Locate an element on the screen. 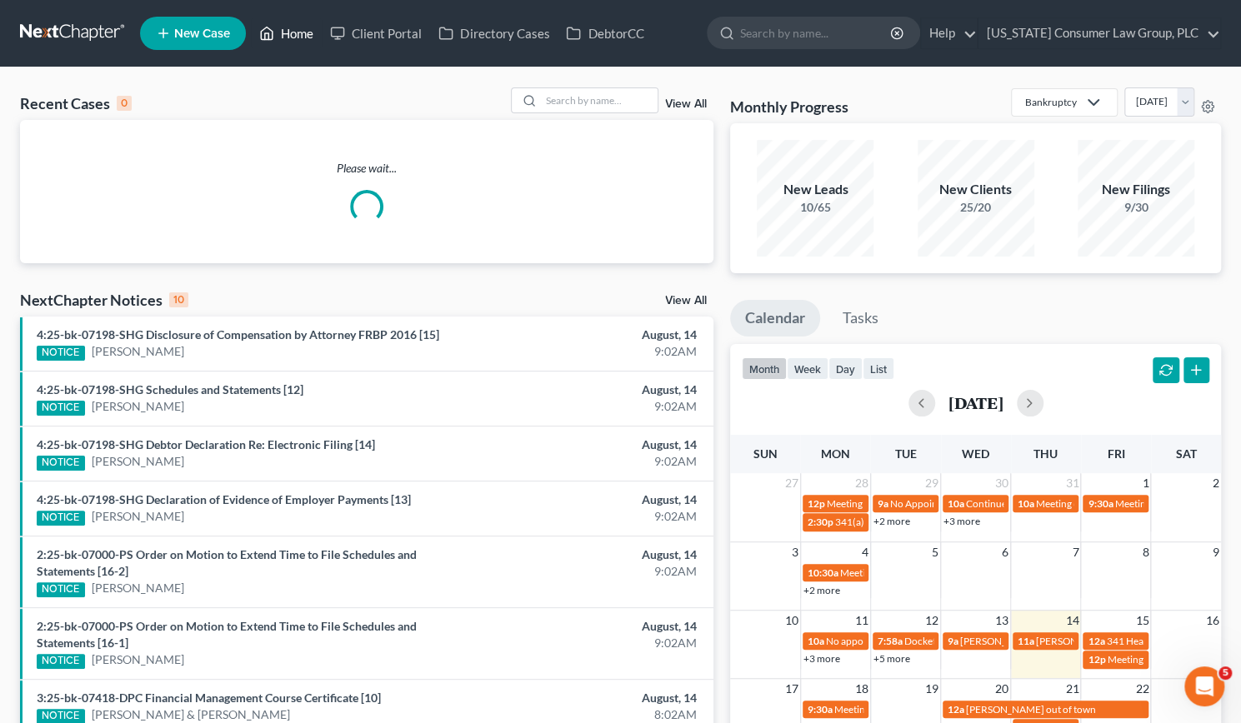  span: 7:58a is located at coordinates (890, 641).